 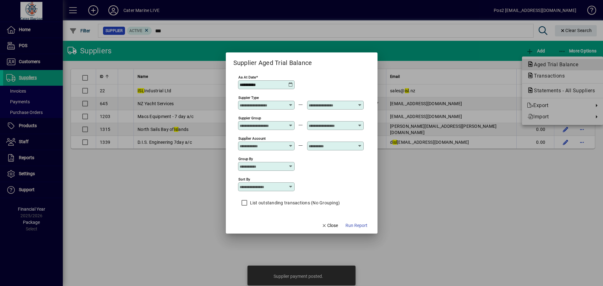 What do you see at coordinates (356, 225) in the screenshot?
I see `button: Run Report` at bounding box center [356, 225].